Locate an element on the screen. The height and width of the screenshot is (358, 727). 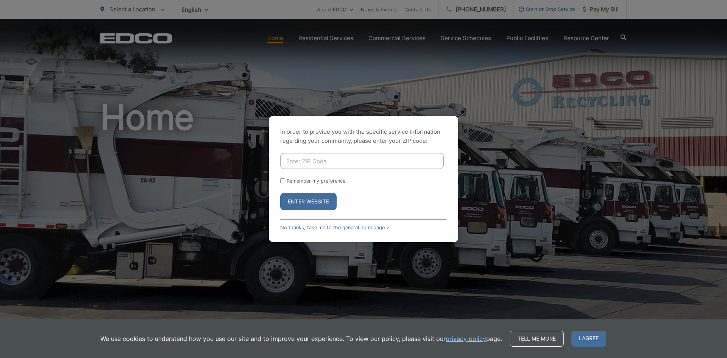
p: In order to provide you with the specific service information regarding your community, please en... is located at coordinates (364, 136).